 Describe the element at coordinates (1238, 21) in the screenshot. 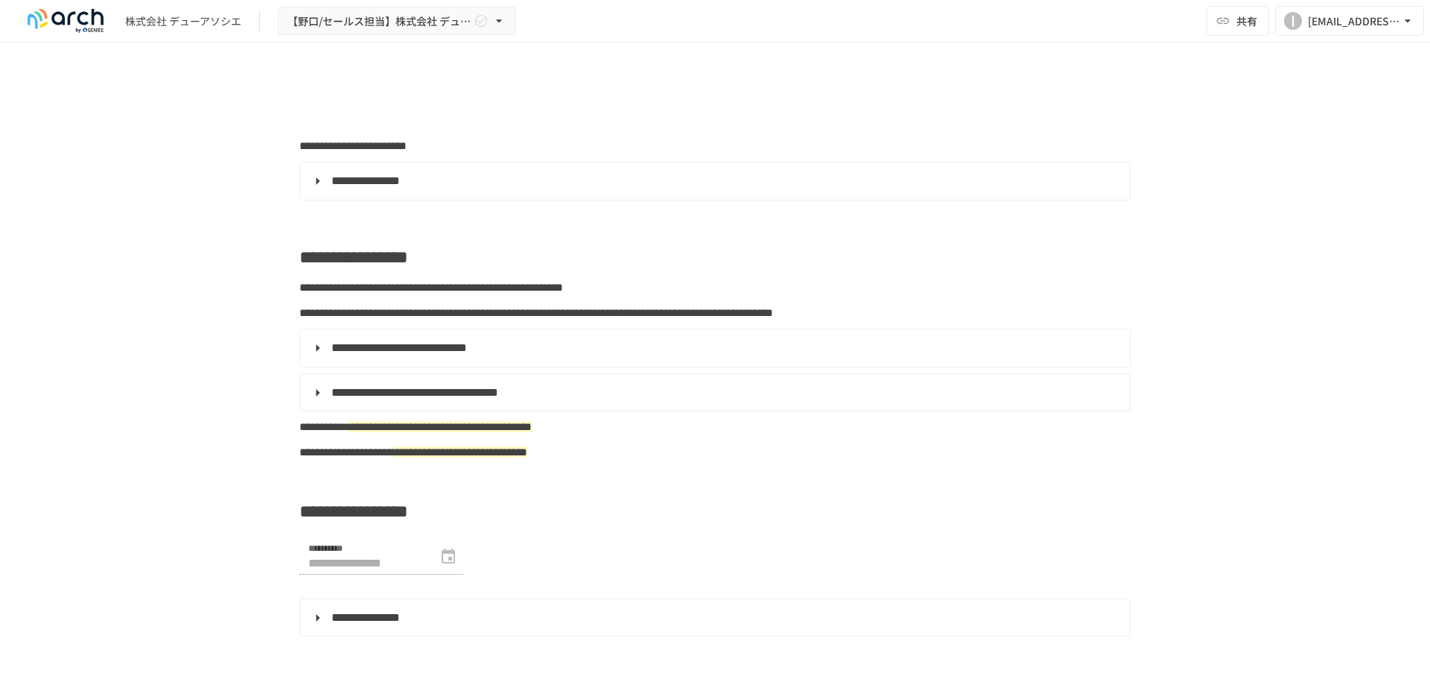

I see `button: 共有` at that location.